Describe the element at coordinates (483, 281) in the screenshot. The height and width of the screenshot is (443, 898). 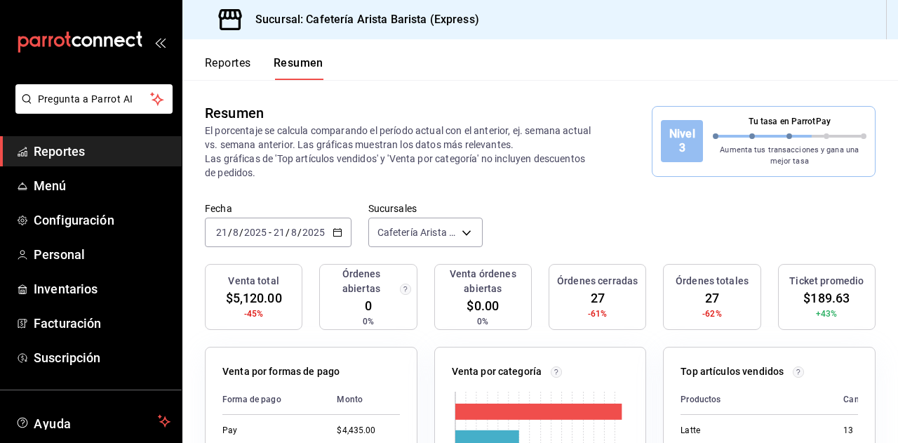
I see `h3: Venta órdenes abiertas` at that location.